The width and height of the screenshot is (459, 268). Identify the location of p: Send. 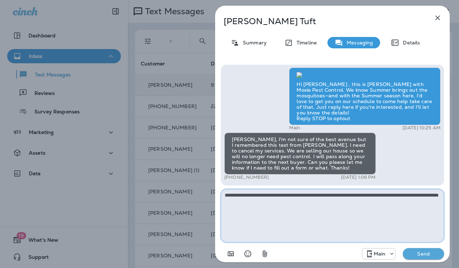
(423, 254).